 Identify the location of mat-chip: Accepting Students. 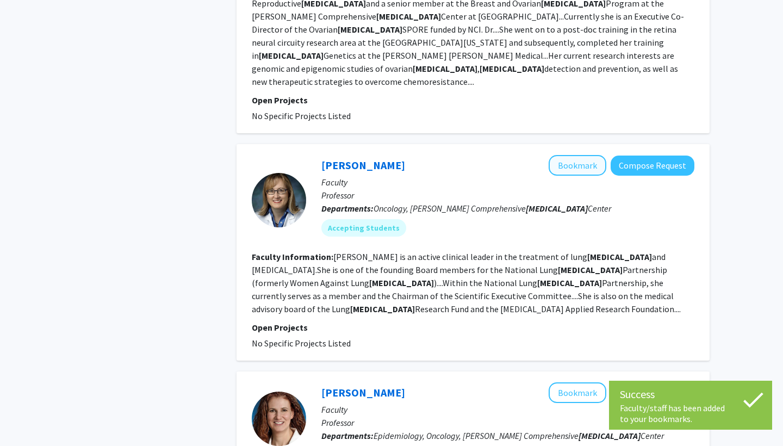
(364, 228).